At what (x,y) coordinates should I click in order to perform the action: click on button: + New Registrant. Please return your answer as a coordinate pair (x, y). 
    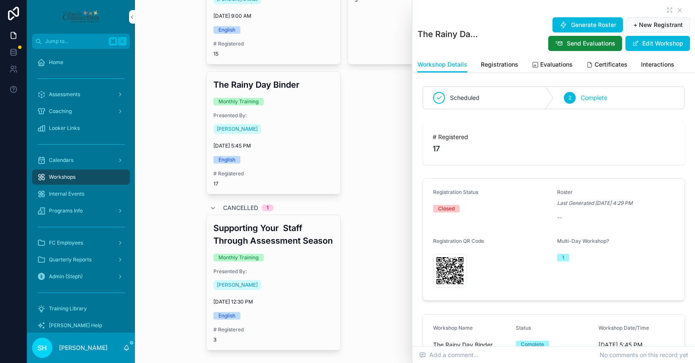
    Looking at the image, I should click on (658, 25).